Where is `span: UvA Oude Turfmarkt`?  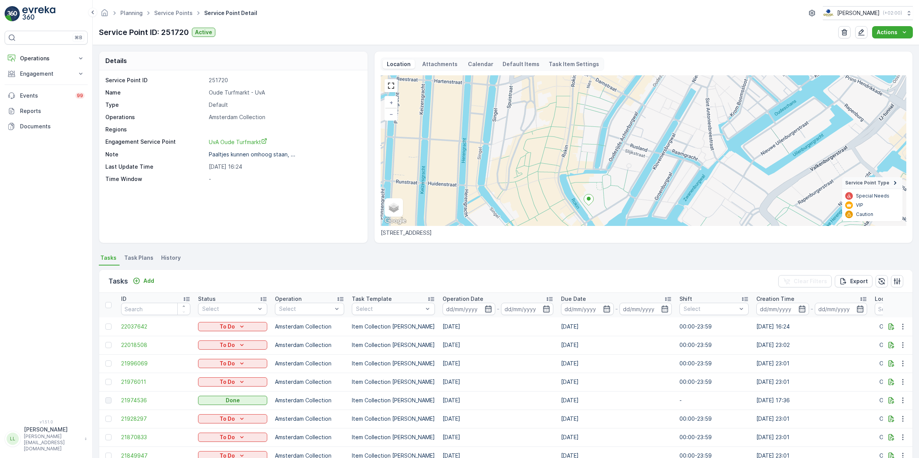
span: UvA Oude Turfmarkt is located at coordinates (238, 142).